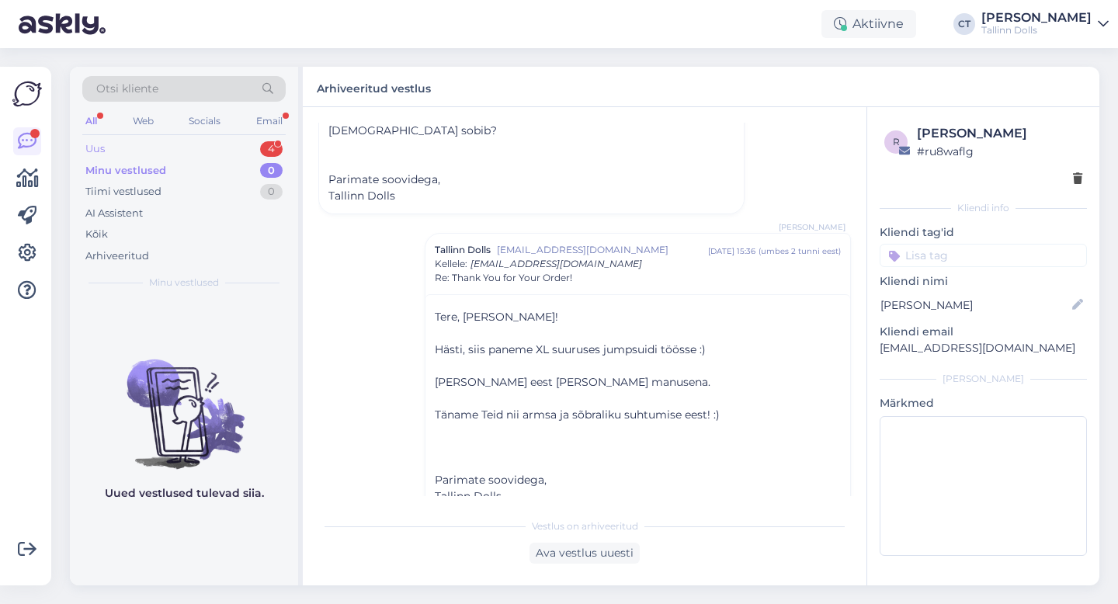 The width and height of the screenshot is (1118, 604). What do you see at coordinates (983, 232) in the screenshot?
I see `p: Kliendi tag'id` at bounding box center [983, 232].